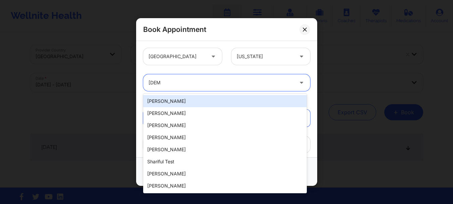  I want to click on div: Shariful Test, so click(225, 161).